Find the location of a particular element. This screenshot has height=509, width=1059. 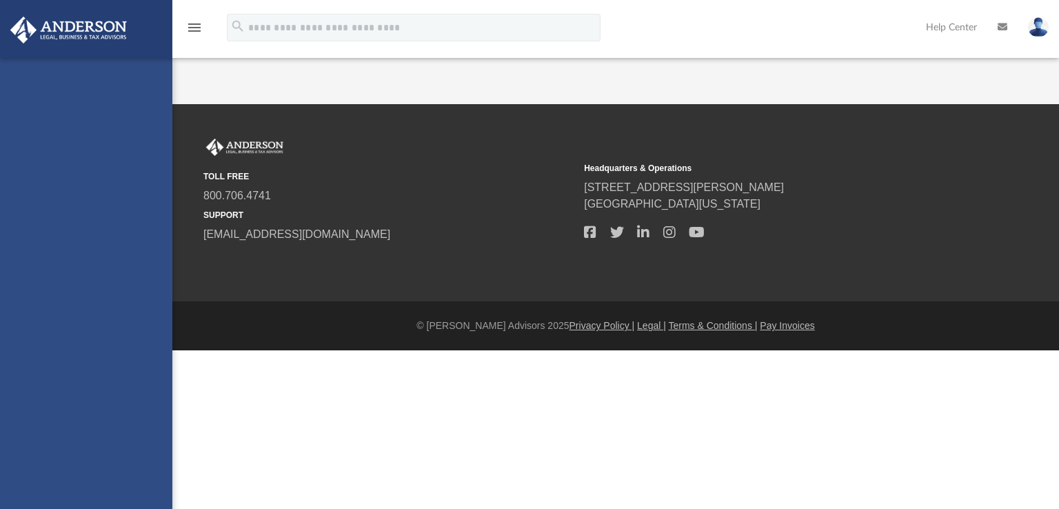

small: SUPPORT is located at coordinates (389, 215).